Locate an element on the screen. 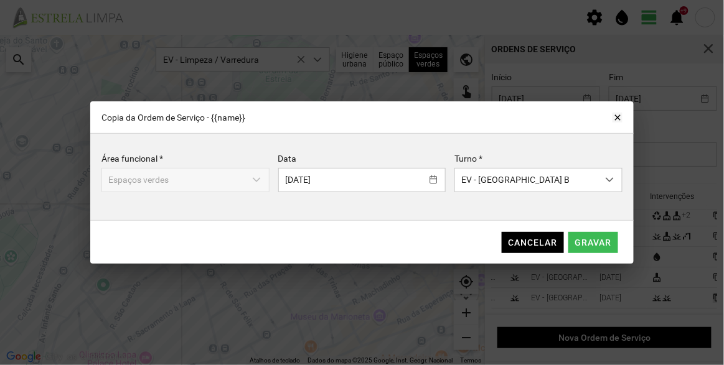  button: Gravar is located at coordinates (593, 243).